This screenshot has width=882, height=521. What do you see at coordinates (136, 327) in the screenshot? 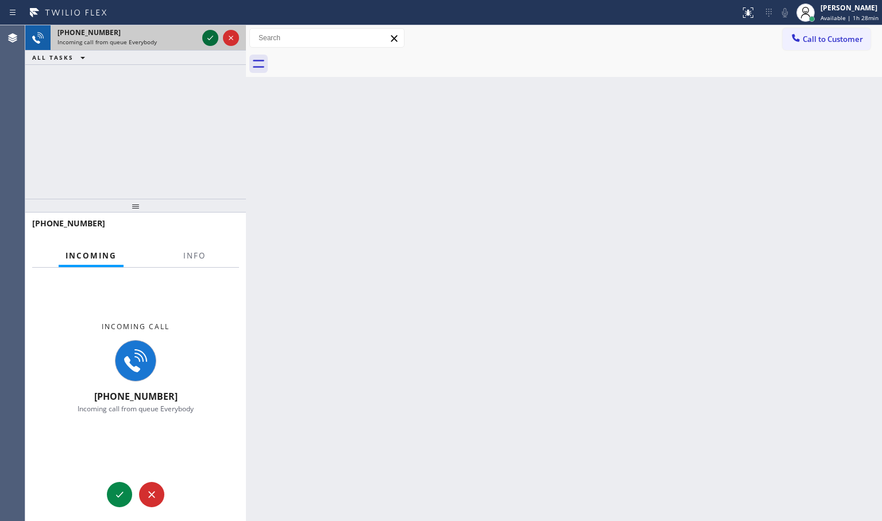
I see `span: Incoming call` at bounding box center [136, 327].